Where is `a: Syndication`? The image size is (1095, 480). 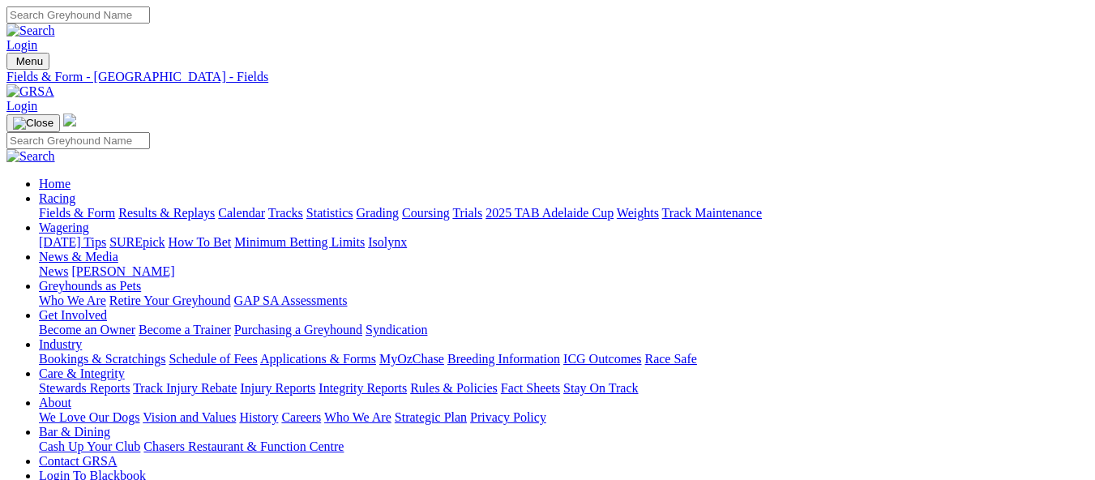
a: Syndication is located at coordinates (396, 329).